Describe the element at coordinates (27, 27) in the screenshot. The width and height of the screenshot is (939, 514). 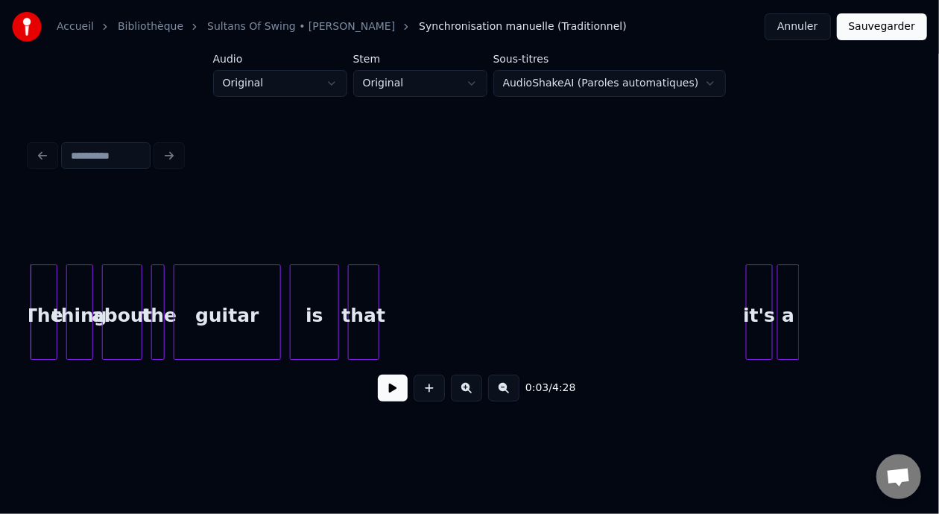
I see `img: youka` at that location.